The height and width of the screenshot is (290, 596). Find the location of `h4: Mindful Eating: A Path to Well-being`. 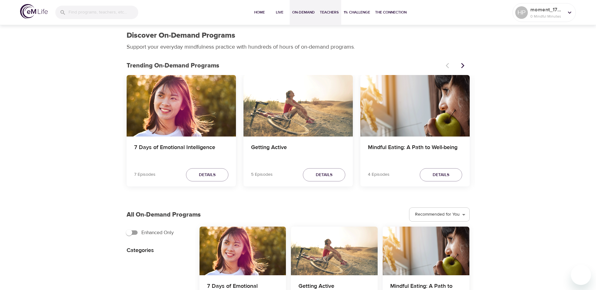

h4: Mindful Eating: A Path to Well-being is located at coordinates (415, 152).